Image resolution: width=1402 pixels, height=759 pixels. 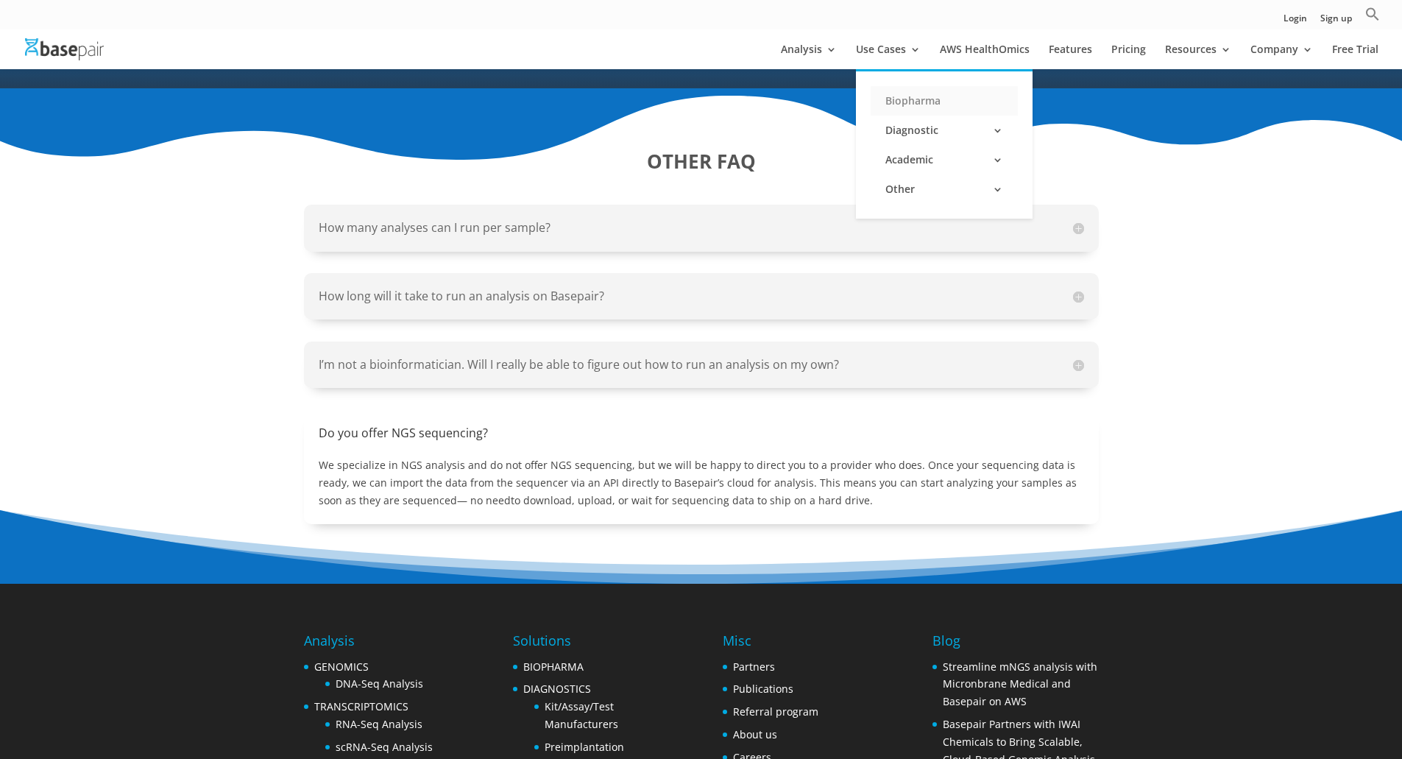 What do you see at coordinates (557, 688) in the screenshot?
I see `a: DIAGNOSTICS` at bounding box center [557, 688].